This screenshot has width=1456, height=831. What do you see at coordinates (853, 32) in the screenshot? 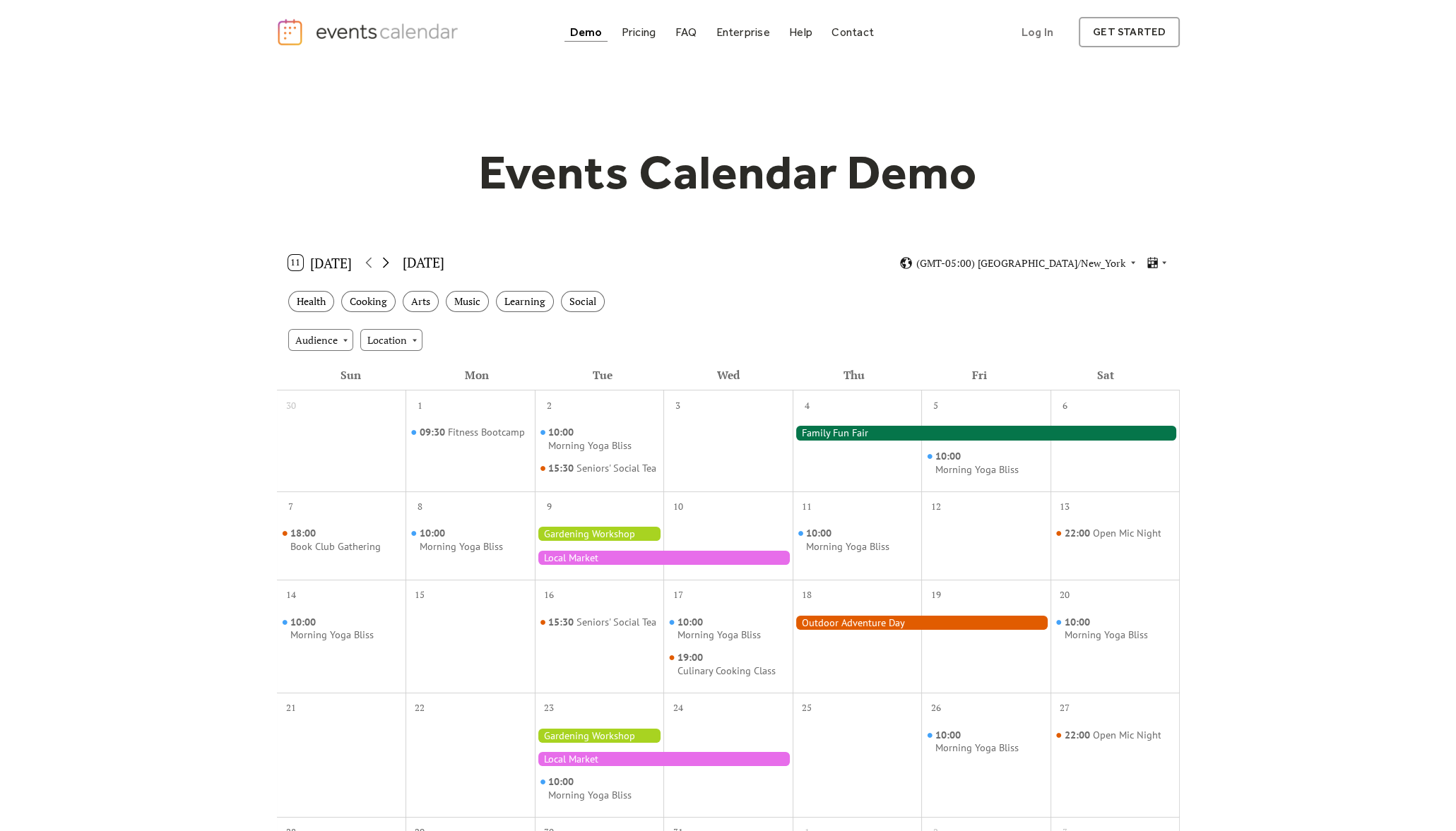
I see `a: Contact` at bounding box center [853, 32].